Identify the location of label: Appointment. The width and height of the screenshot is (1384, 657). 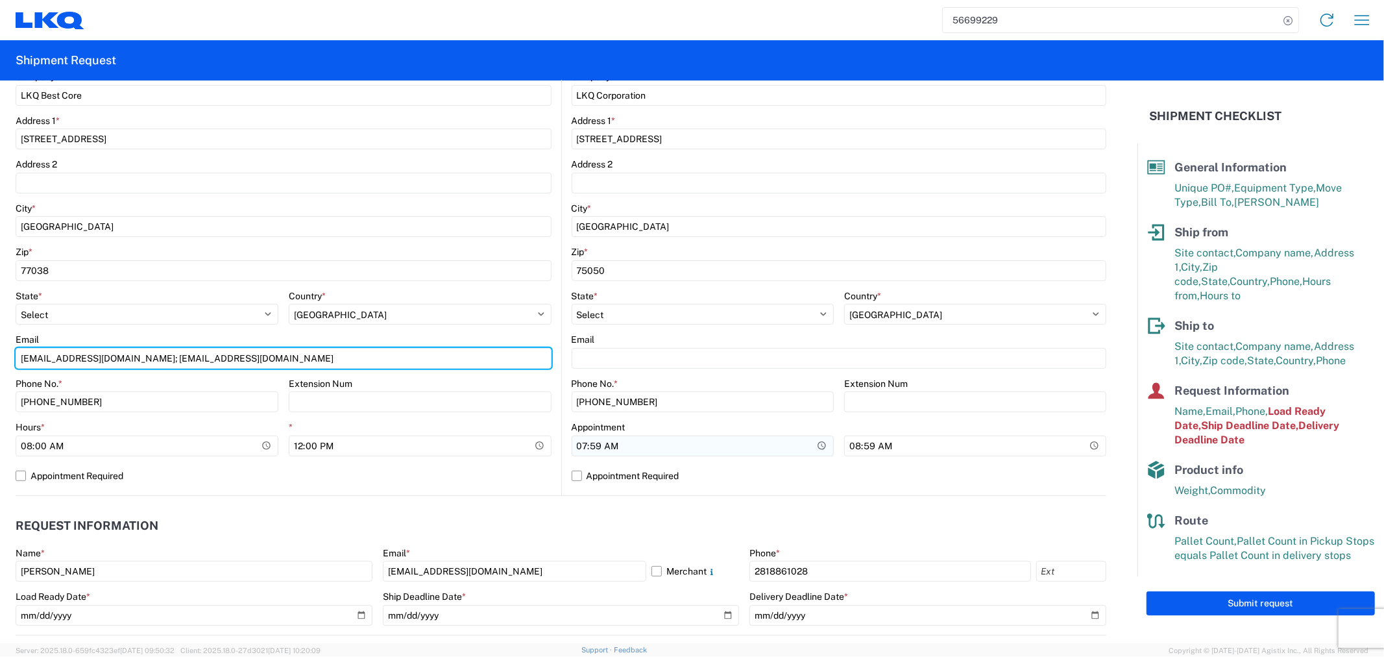
(598, 427).